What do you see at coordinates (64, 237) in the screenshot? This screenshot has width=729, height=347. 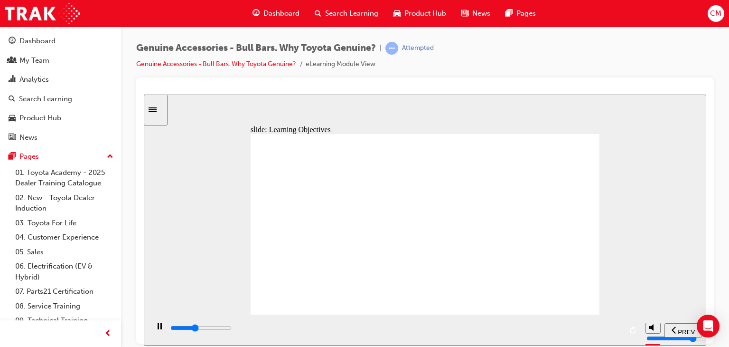 I see `a: 04. Customer Experience` at bounding box center [64, 237].